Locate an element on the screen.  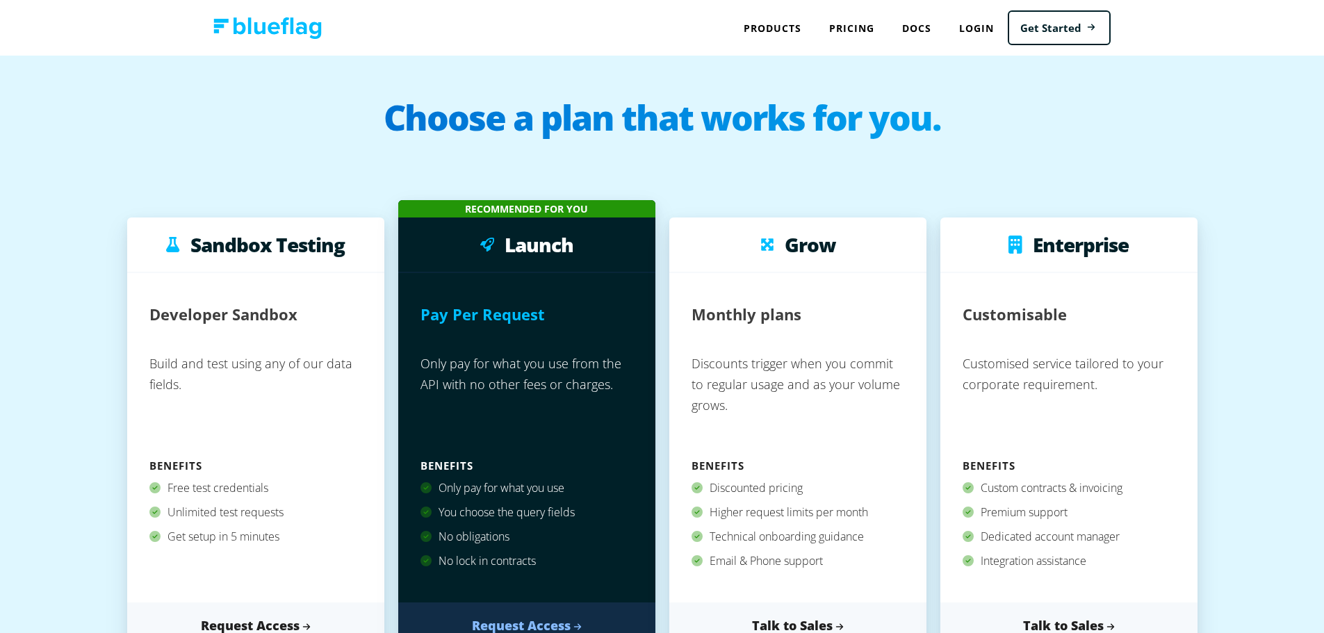
div: Dedicated account manager is located at coordinates (1069, 536).